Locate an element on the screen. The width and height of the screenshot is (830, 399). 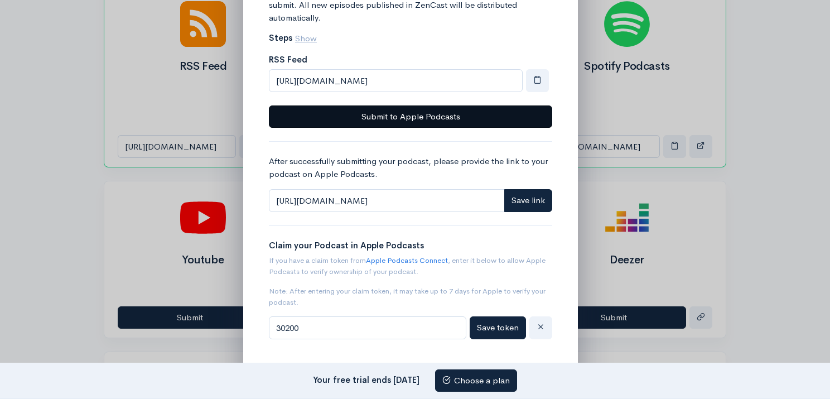
button: Show is located at coordinates (309, 38).